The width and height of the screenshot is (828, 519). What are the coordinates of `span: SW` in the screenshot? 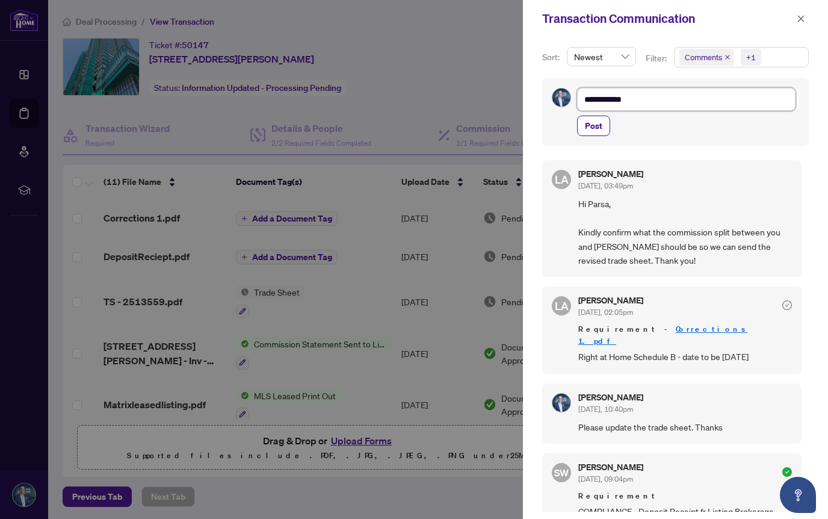 It's located at (562, 472).